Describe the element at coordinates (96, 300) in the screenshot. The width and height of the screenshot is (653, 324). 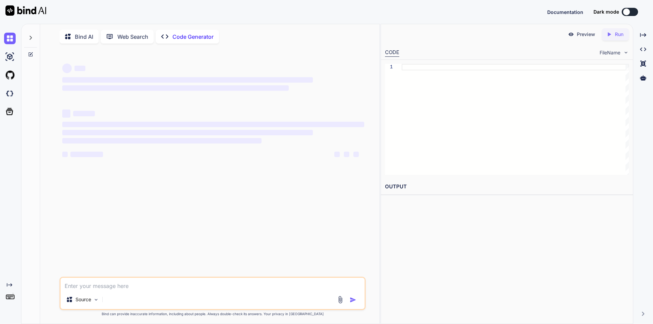
I see `img: Pick Models` at that location.